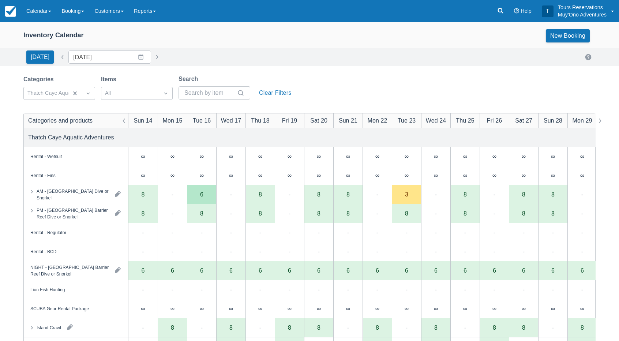  Describe the element at coordinates (110, 57) in the screenshot. I see `input: Date` at that location.